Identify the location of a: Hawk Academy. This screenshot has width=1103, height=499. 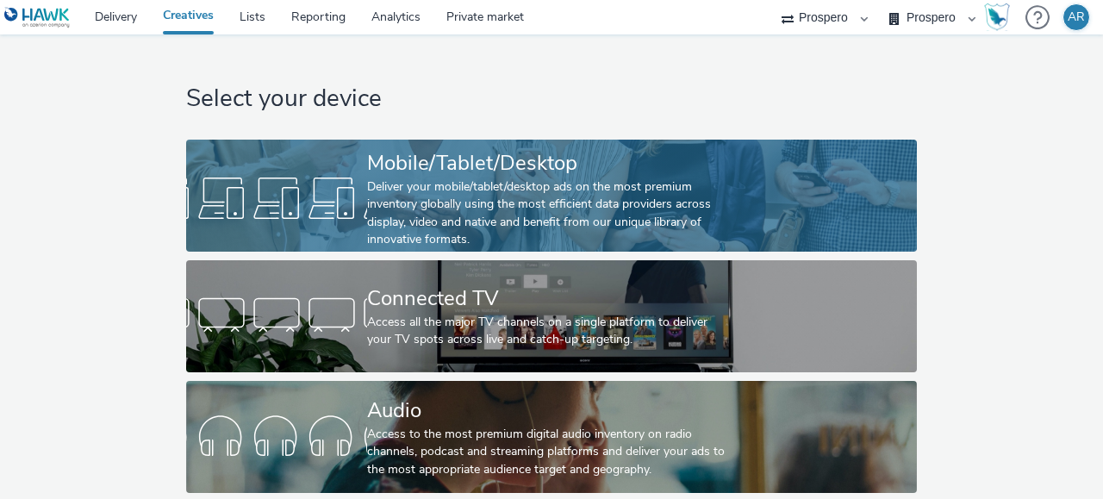
(1001, 17).